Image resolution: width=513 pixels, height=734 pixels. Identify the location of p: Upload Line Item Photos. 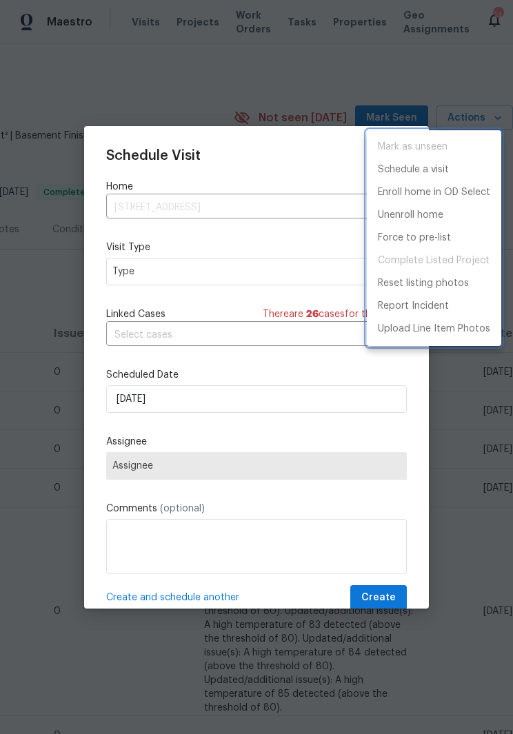
(433, 329).